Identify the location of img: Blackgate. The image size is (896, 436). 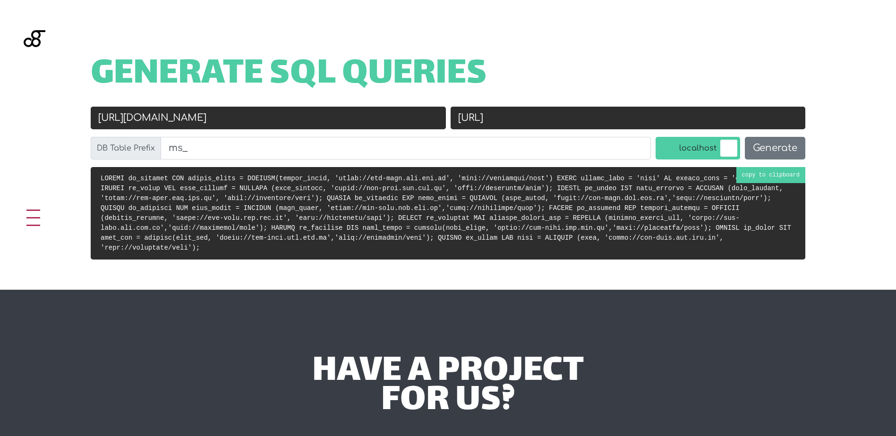
(34, 66).